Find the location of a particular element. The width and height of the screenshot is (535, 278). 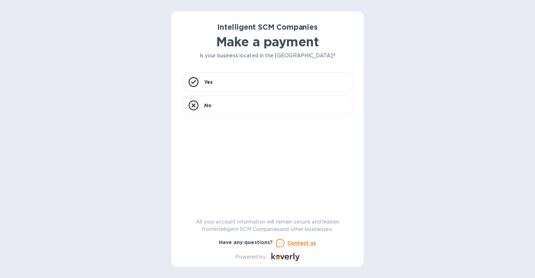

u: Contact us is located at coordinates (302, 243).